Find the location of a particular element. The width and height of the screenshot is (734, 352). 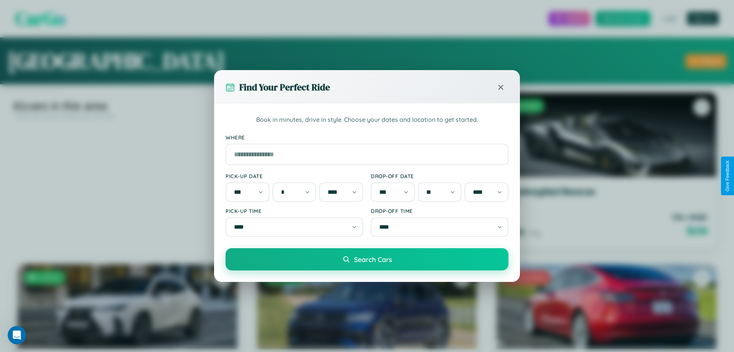

label: Pick-up Time is located at coordinates (295, 210).